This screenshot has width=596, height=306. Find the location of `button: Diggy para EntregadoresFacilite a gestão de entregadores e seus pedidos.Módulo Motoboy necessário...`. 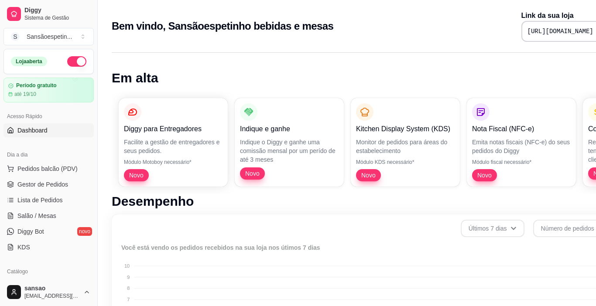

button: Diggy para EntregadoresFacilite a gestão de entregadores e seus pedidos.Módulo Motoboy necessário... is located at coordinates (173, 142).